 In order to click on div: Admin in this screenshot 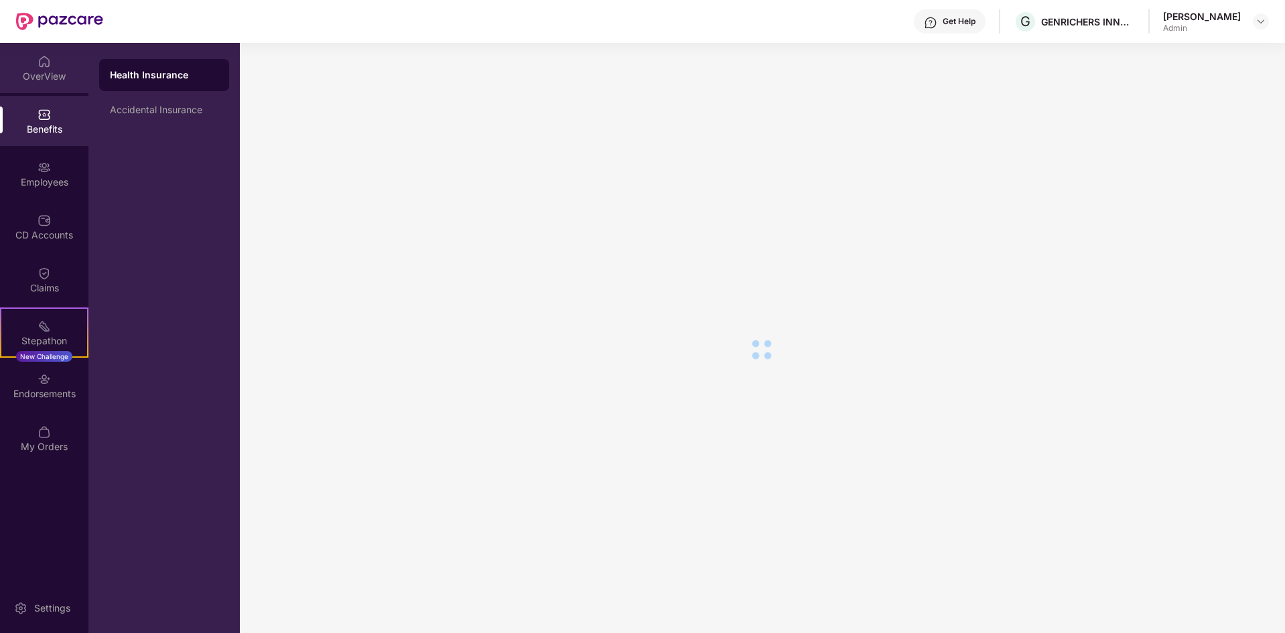, I will do `click(1202, 28)`.